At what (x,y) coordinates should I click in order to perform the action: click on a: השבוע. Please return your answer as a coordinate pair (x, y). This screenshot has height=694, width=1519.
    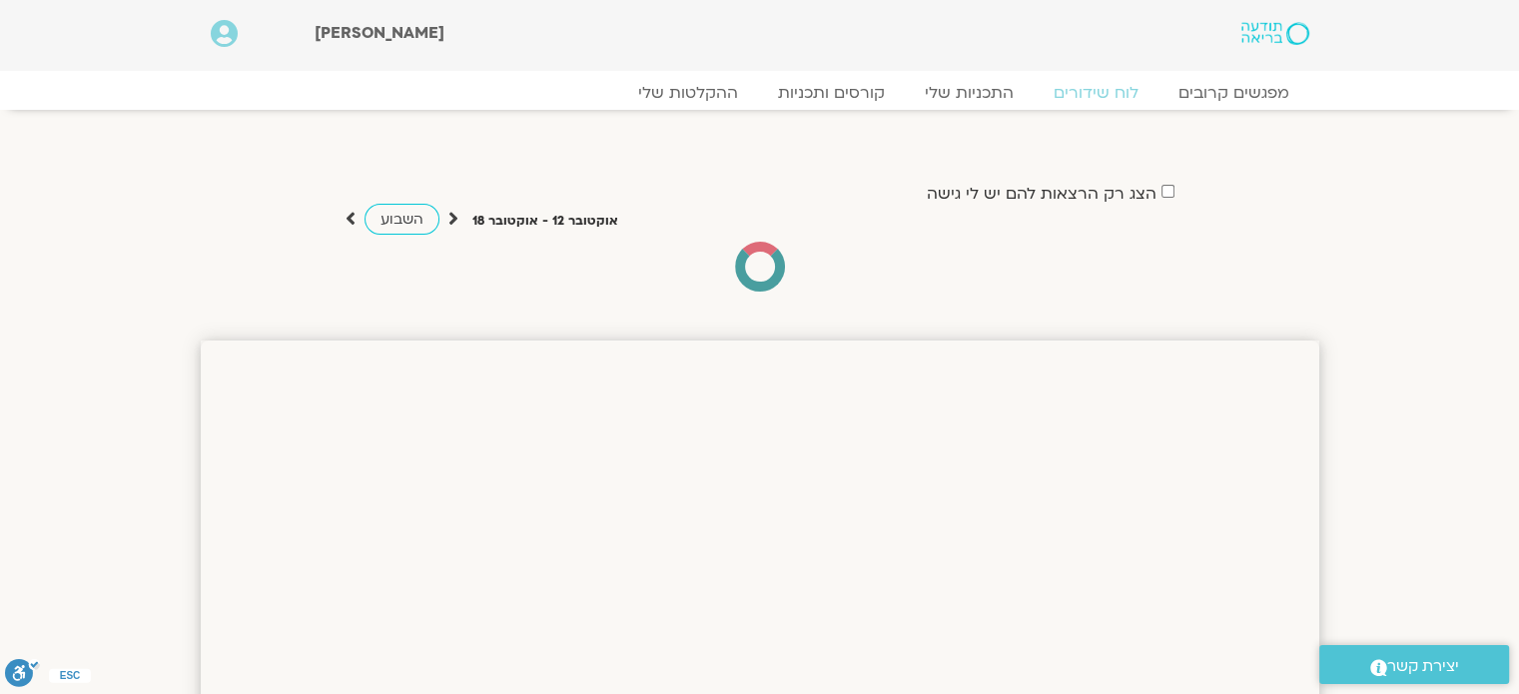
    Looking at the image, I should click on (401, 219).